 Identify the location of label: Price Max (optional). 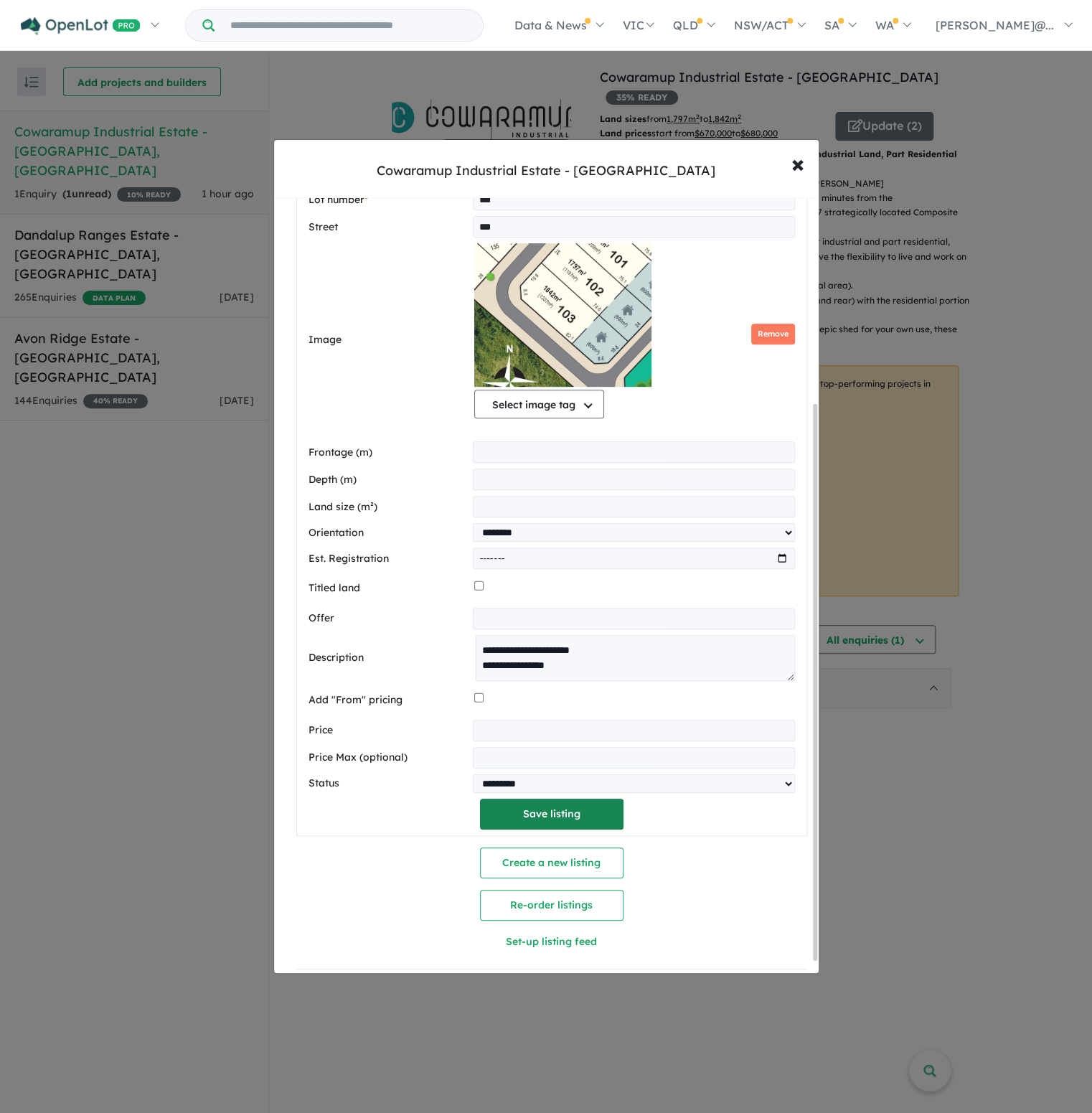
(387, 758).